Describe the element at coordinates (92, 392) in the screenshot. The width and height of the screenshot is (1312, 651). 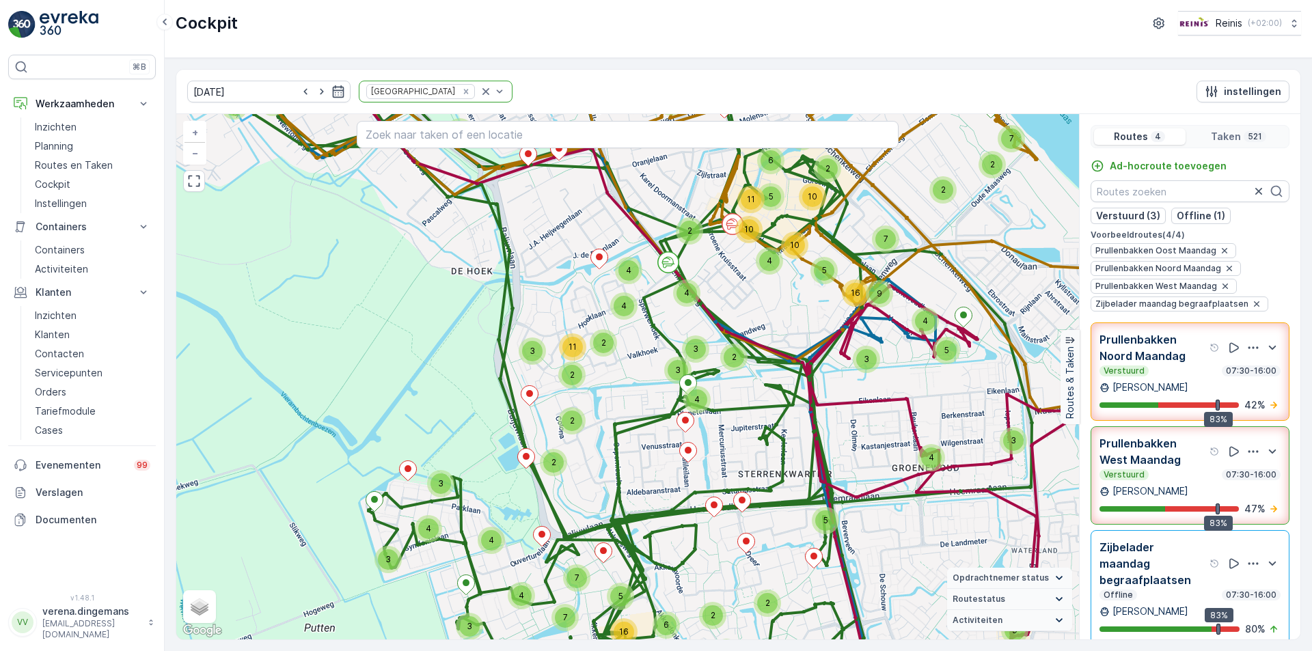
I see `a: Orders` at that location.